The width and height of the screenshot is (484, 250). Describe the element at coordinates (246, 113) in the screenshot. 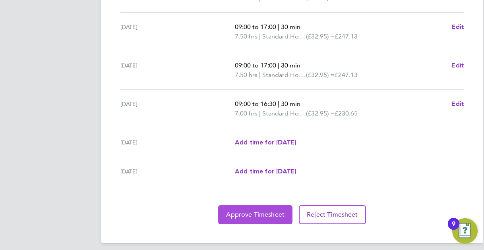

I see `span: 7.00 hrs` at that location.